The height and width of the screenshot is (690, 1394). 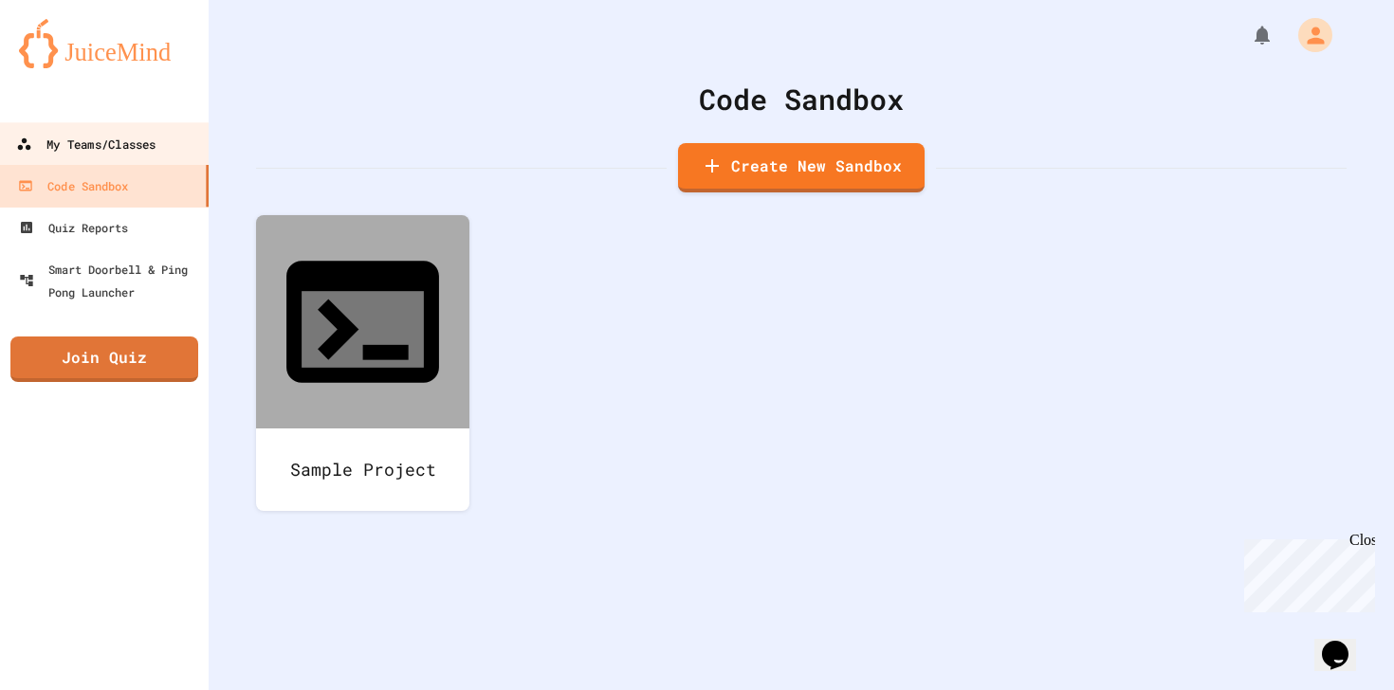 I want to click on img: logo-orange.svg, so click(x=104, y=44).